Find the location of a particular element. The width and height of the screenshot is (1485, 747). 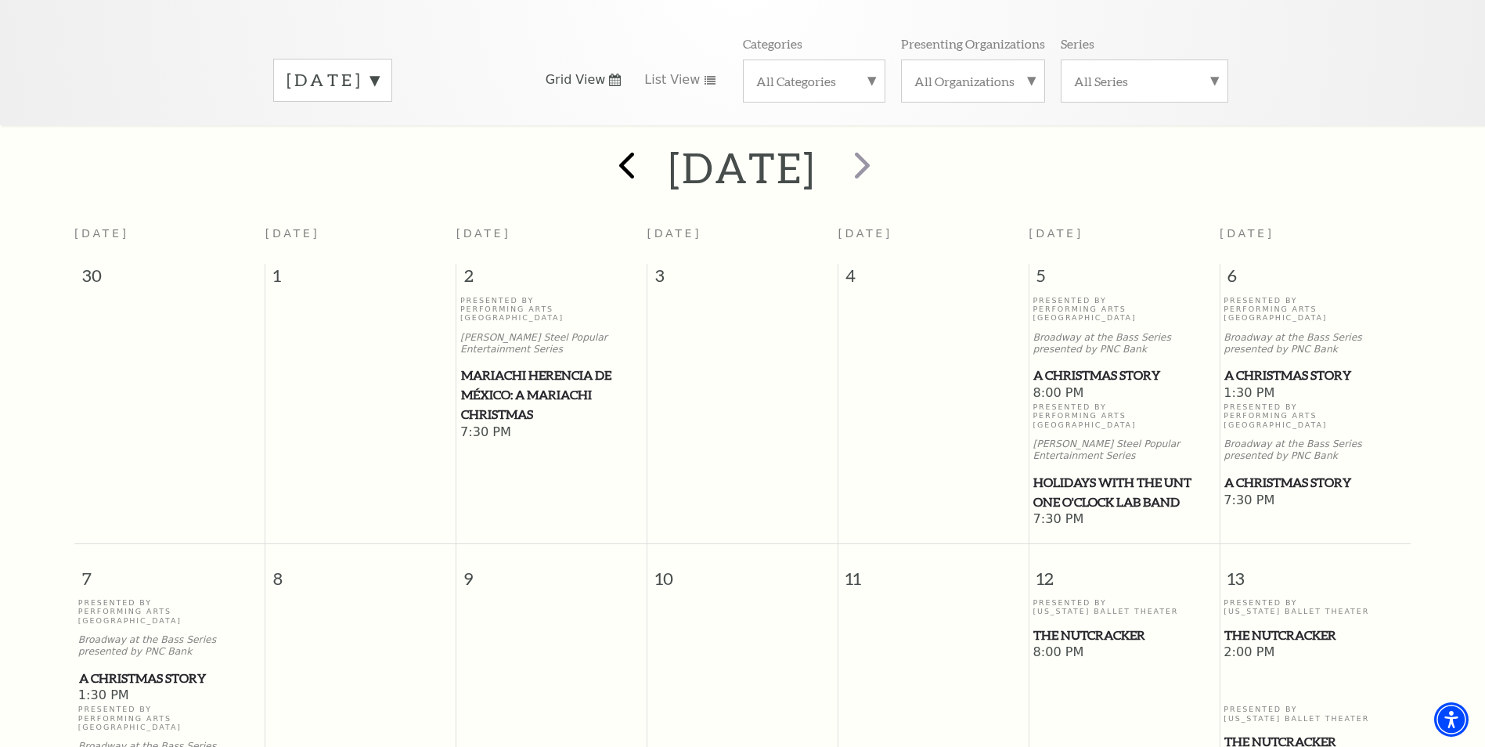

span: 7 is located at coordinates (169, 571).